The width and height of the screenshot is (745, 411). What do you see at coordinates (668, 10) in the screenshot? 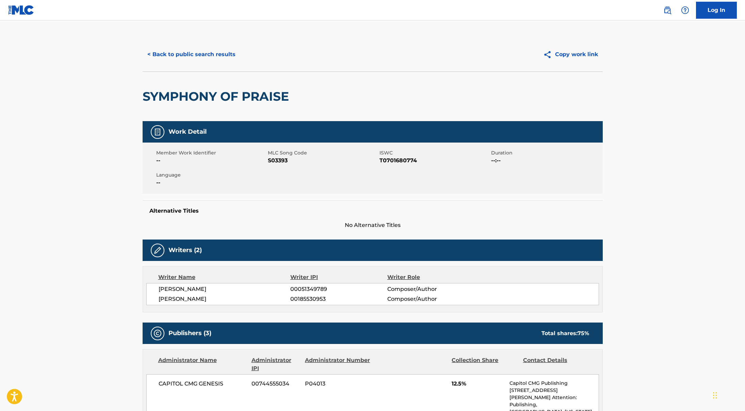
I see `img: search` at bounding box center [668, 10].